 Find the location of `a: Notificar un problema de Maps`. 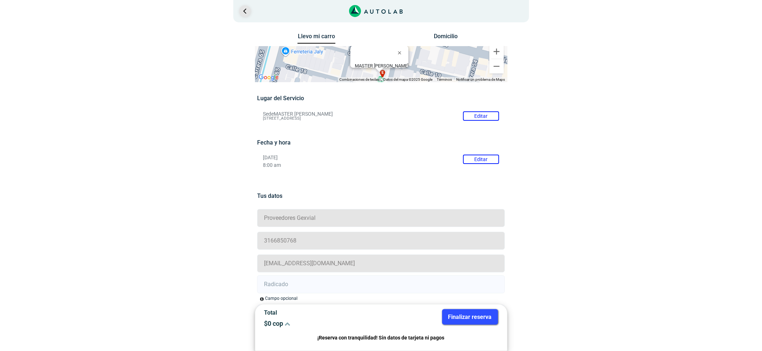

a: Notificar un problema de Maps is located at coordinates (481, 79).